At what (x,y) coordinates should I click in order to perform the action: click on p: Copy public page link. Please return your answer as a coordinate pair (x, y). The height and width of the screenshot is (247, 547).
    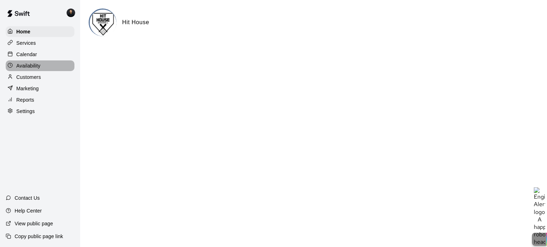
    Looking at the image, I should click on (39, 237).